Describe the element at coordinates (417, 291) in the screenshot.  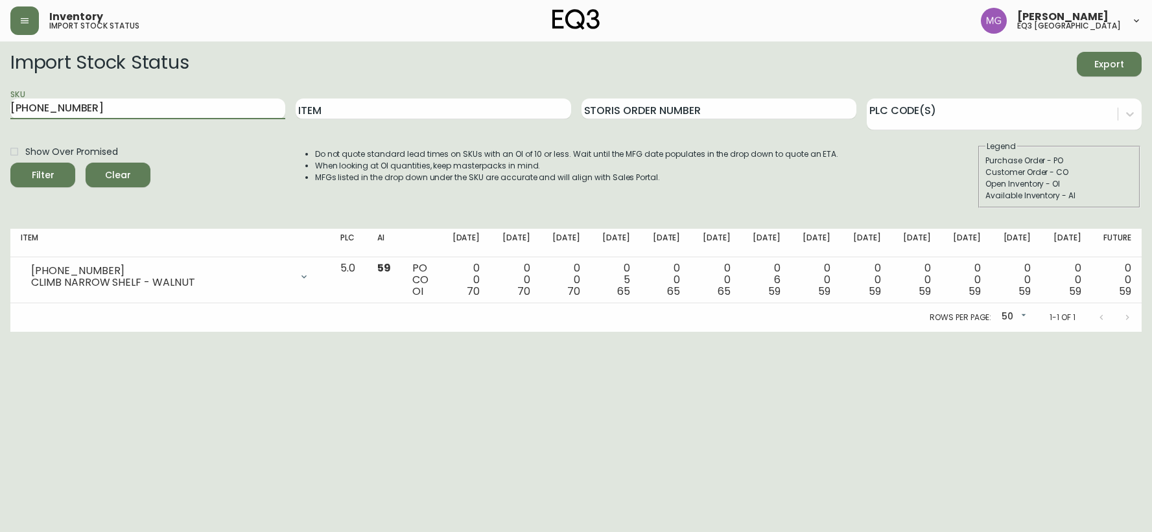
I see `span: OI` at that location.